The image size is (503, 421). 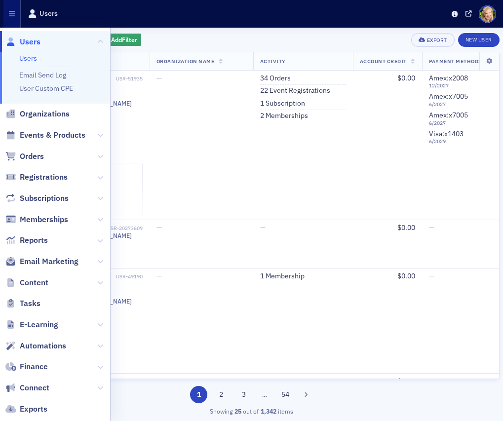 What do you see at coordinates (488, 14) in the screenshot?
I see `span: Profile` at bounding box center [488, 14].